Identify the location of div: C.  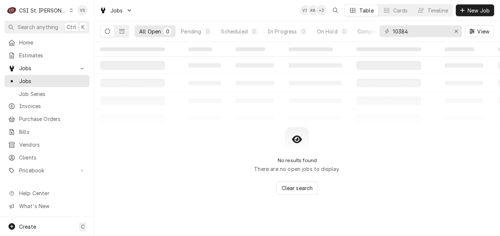
(12, 10).